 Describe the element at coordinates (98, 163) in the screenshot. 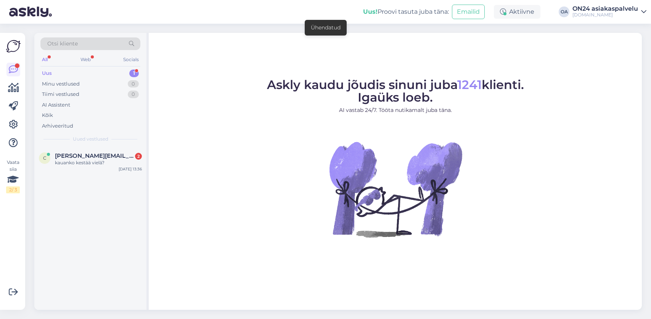

I see `div: kauanko kestää vielä?` at that location.